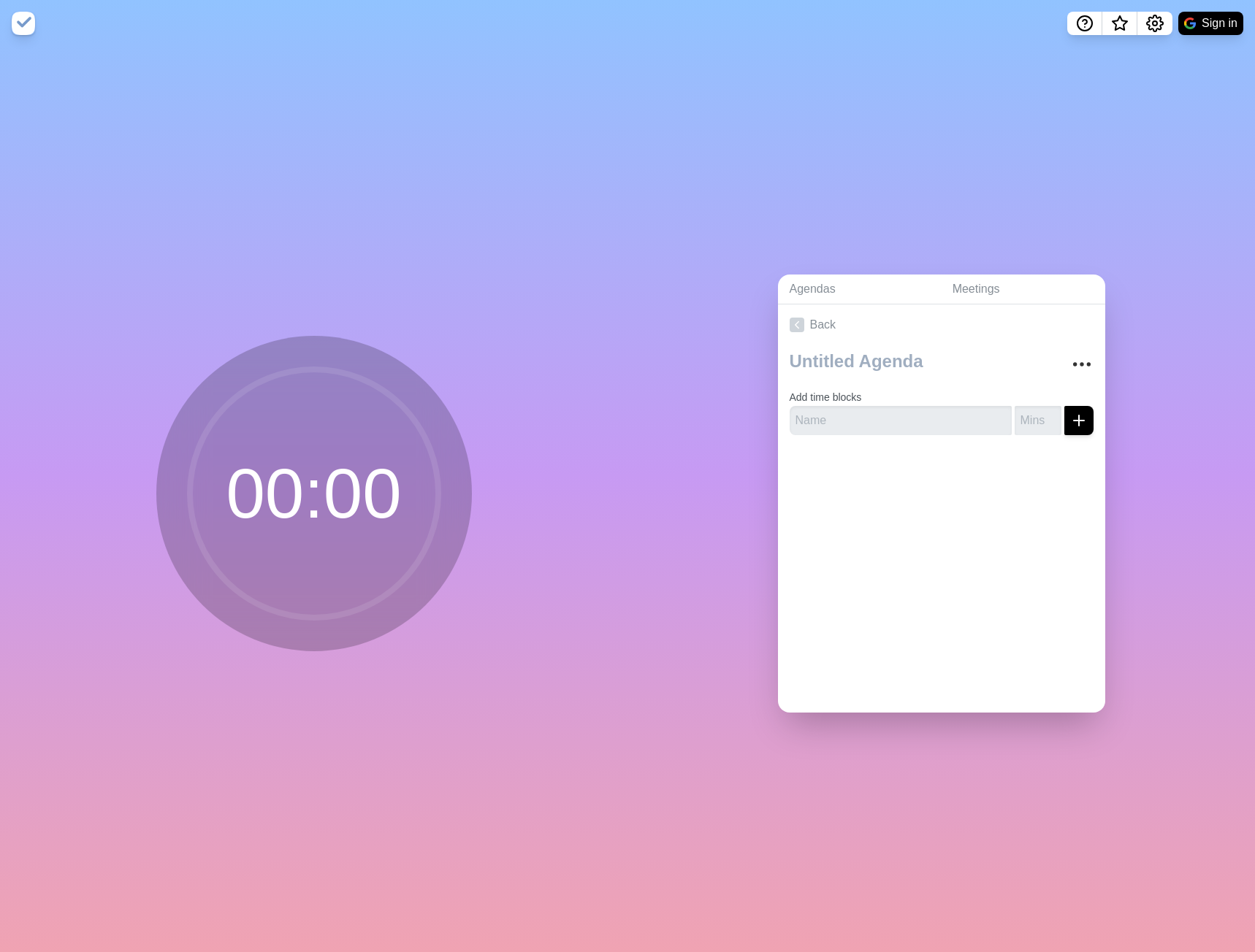  Describe the element at coordinates (1210, 23) in the screenshot. I see `button: Sign in` at that location.